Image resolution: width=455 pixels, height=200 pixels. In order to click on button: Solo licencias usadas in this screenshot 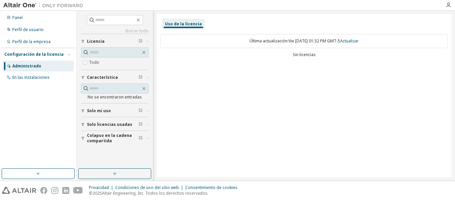, I will do `click(115, 124)`.